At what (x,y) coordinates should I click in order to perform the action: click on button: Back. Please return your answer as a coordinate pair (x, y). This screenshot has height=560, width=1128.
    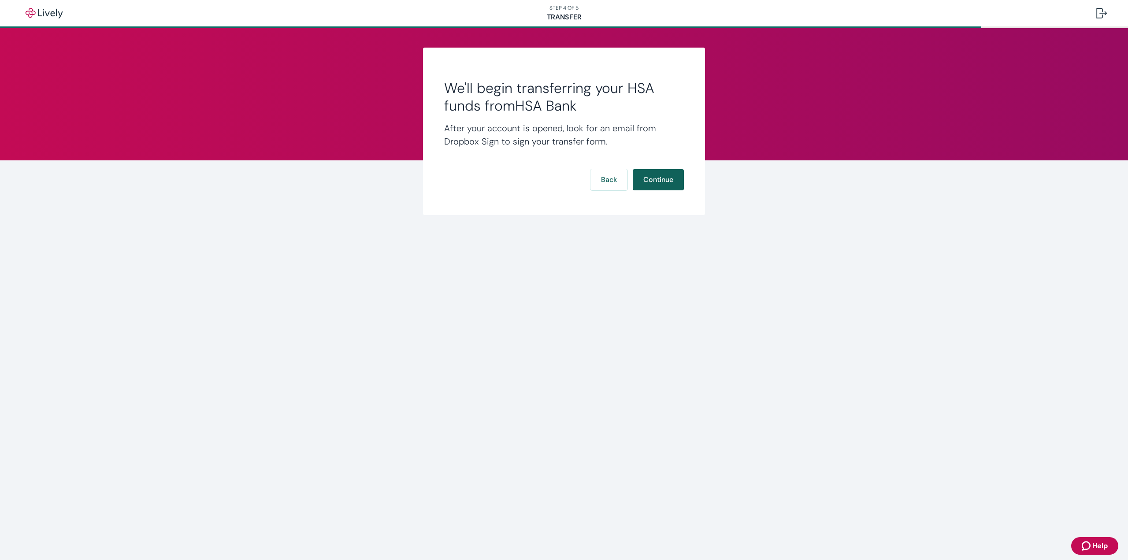
    Looking at the image, I should click on (609, 180).